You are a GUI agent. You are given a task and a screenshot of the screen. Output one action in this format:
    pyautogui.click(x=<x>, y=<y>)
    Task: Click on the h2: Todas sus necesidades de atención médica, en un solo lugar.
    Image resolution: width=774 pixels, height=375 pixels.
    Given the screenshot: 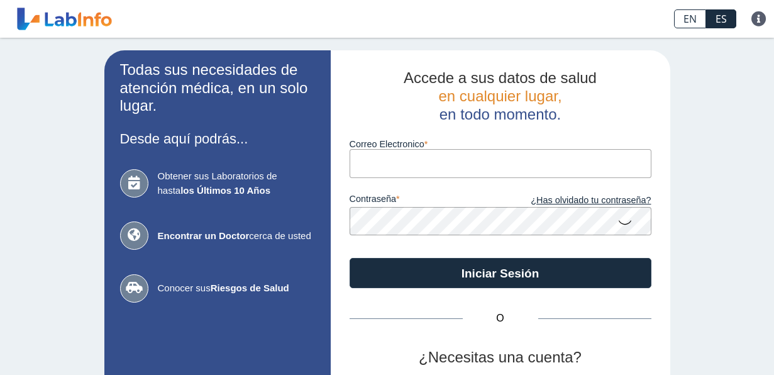 What is the action you would take?
    pyautogui.click(x=218, y=88)
    